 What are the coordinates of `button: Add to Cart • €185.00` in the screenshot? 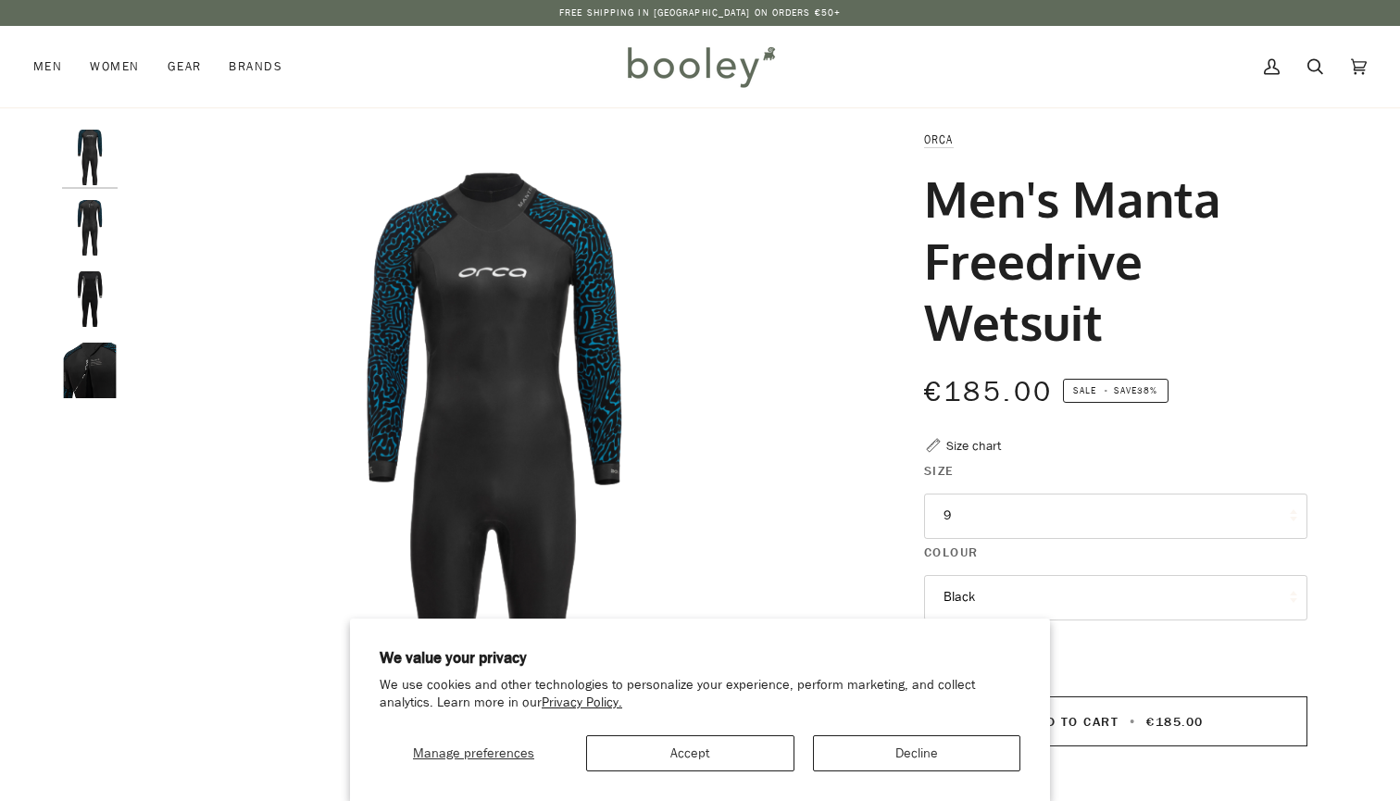 It's located at (1116, 721).